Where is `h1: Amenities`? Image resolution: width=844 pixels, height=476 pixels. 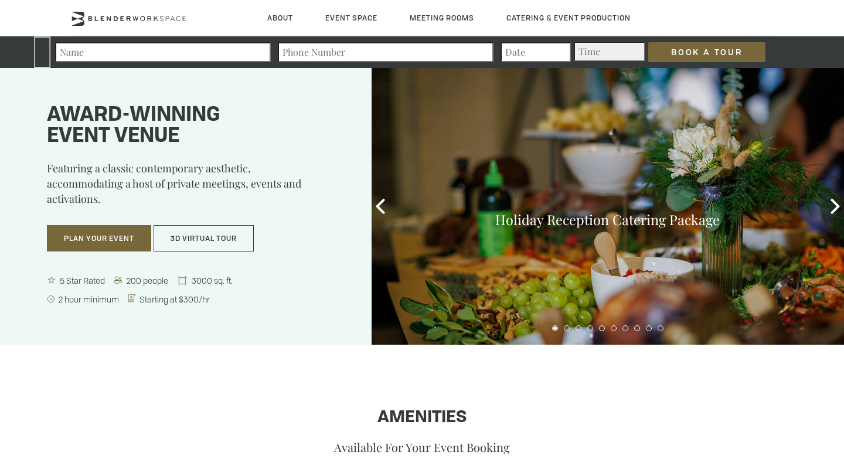
h1: Amenities is located at coordinates (422, 418).